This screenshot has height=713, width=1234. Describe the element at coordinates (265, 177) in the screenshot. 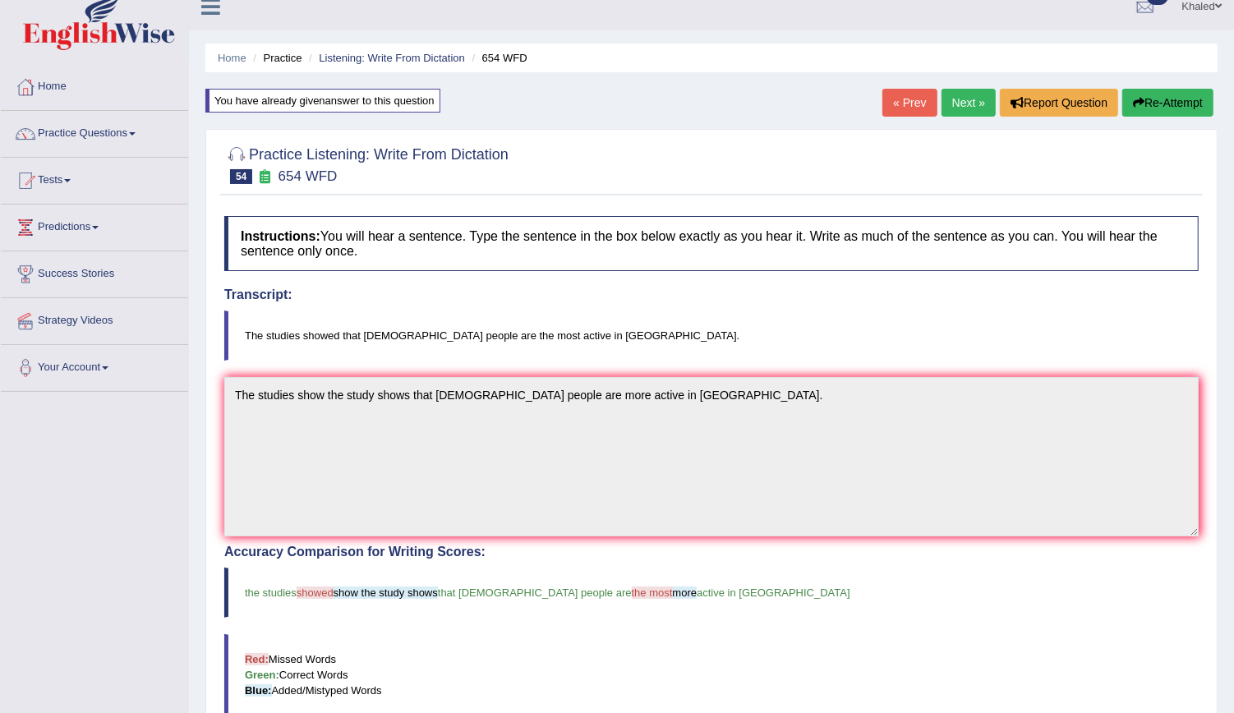

I see `small: Exam occurring question` at that location.